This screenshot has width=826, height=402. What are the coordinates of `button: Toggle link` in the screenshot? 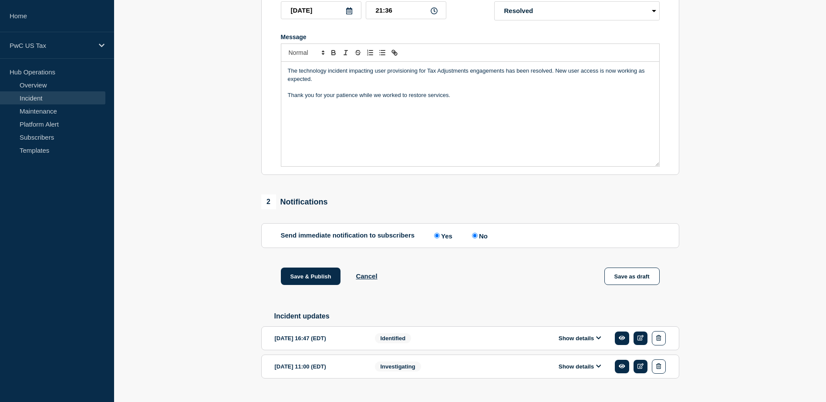 It's located at (395, 53).